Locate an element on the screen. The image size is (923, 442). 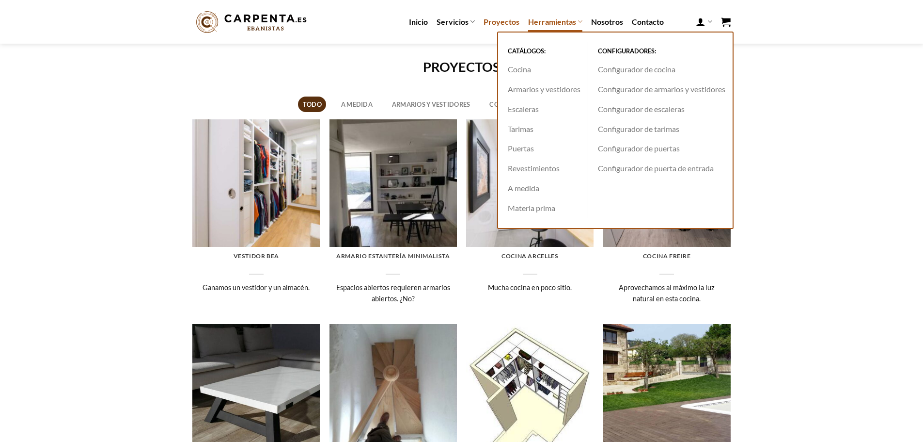
img: vestidor, armario sin frentes carpinteria is located at coordinates (256, 183).